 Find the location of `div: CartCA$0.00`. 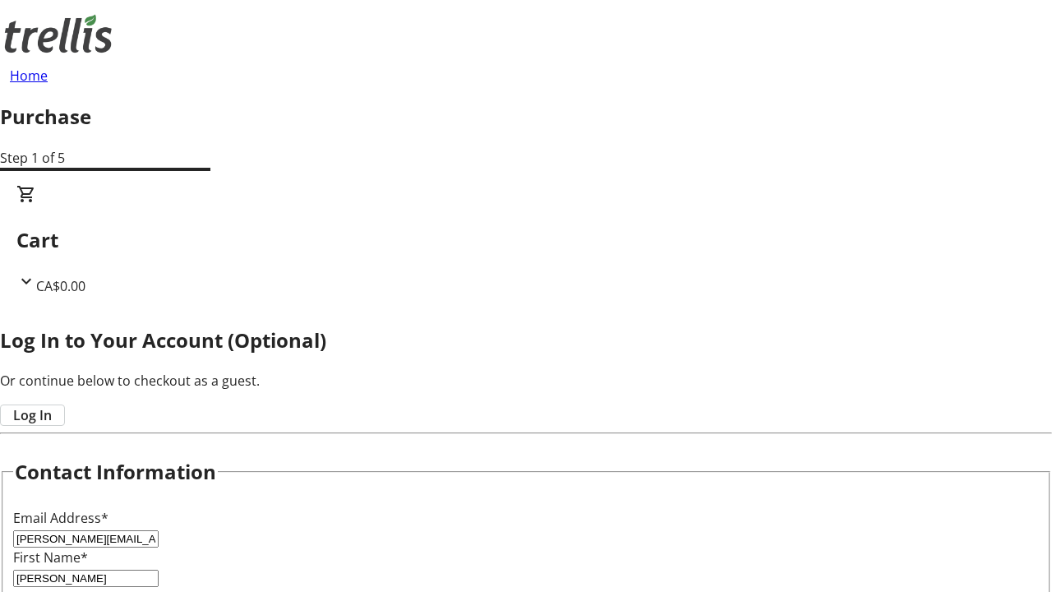

div: CartCA$0.00 is located at coordinates (526, 240).